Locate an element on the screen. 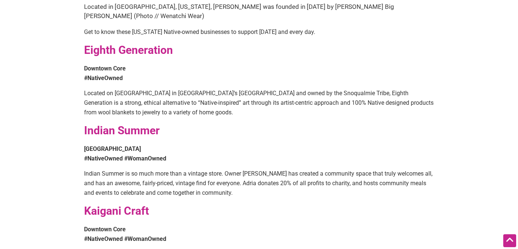 The height and width of the screenshot is (249, 518). strong: Eighth Generation is located at coordinates (128, 50).